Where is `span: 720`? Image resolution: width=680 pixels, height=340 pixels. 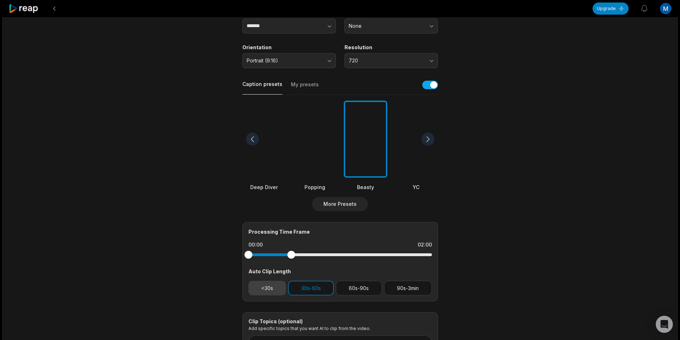 span: 720 is located at coordinates (386, 61).